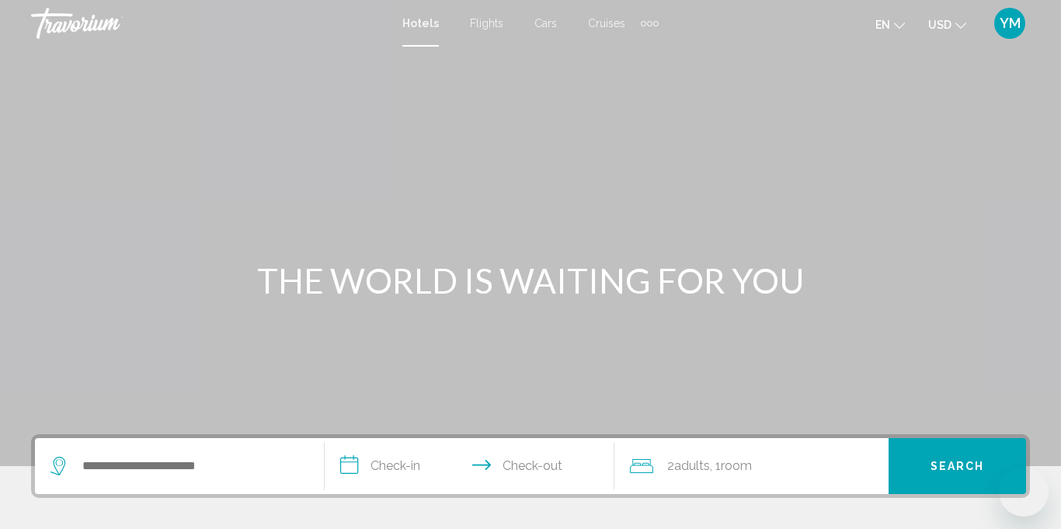 Image resolution: width=1061 pixels, height=529 pixels. What do you see at coordinates (736, 465) in the screenshot?
I see `span: Room` at bounding box center [736, 465].